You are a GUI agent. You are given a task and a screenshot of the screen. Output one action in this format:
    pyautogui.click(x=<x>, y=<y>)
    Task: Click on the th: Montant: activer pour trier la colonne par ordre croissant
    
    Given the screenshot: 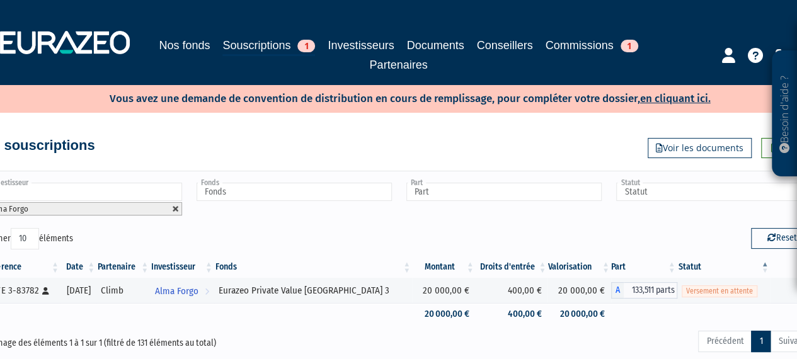 What is the action you would take?
    pyautogui.click(x=444, y=267)
    